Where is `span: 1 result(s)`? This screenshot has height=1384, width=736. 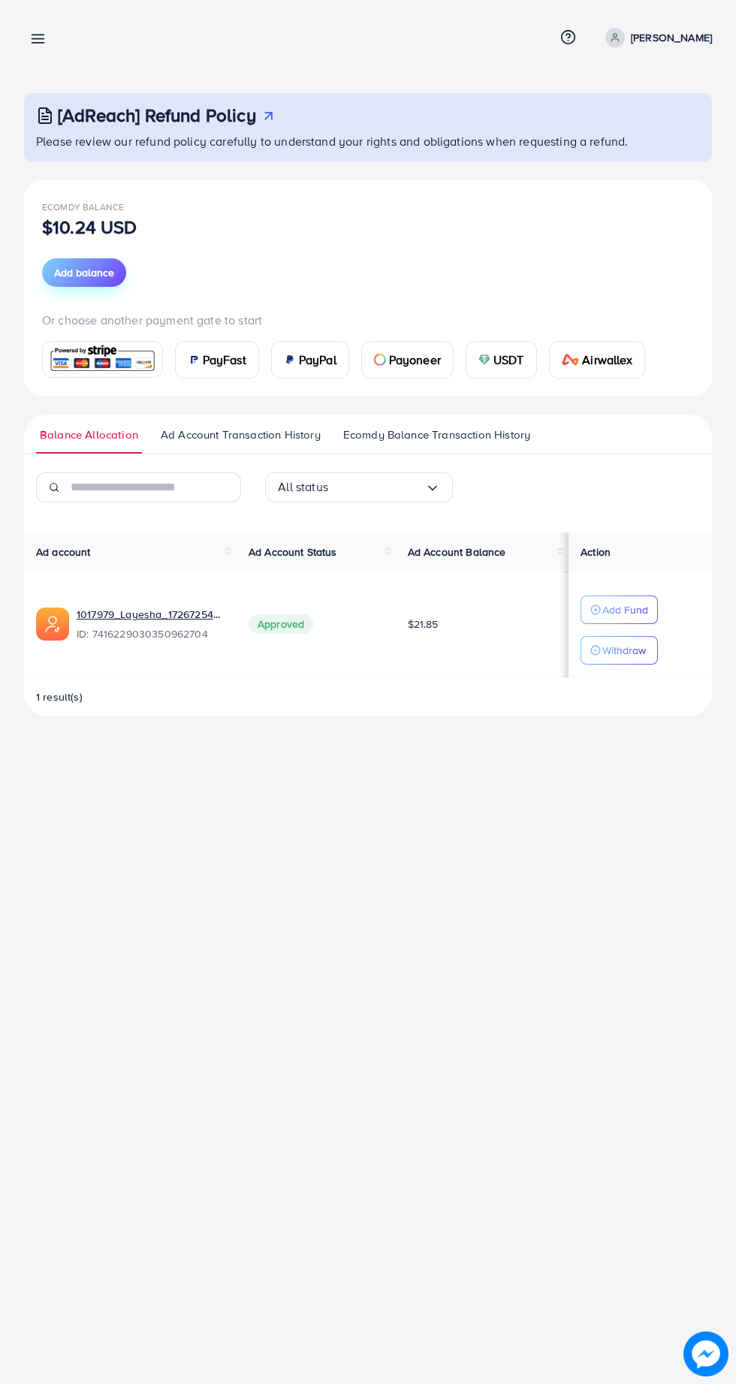 span: 1 result(s) is located at coordinates (59, 697).